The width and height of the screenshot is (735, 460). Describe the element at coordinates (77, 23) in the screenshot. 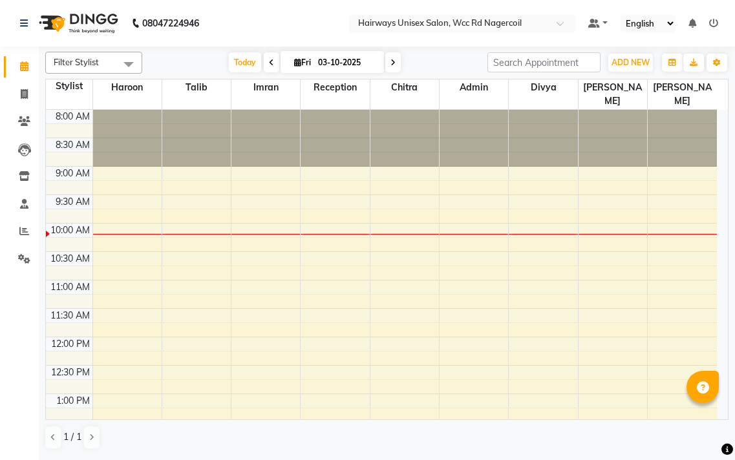

I see `img: logo` at that location.